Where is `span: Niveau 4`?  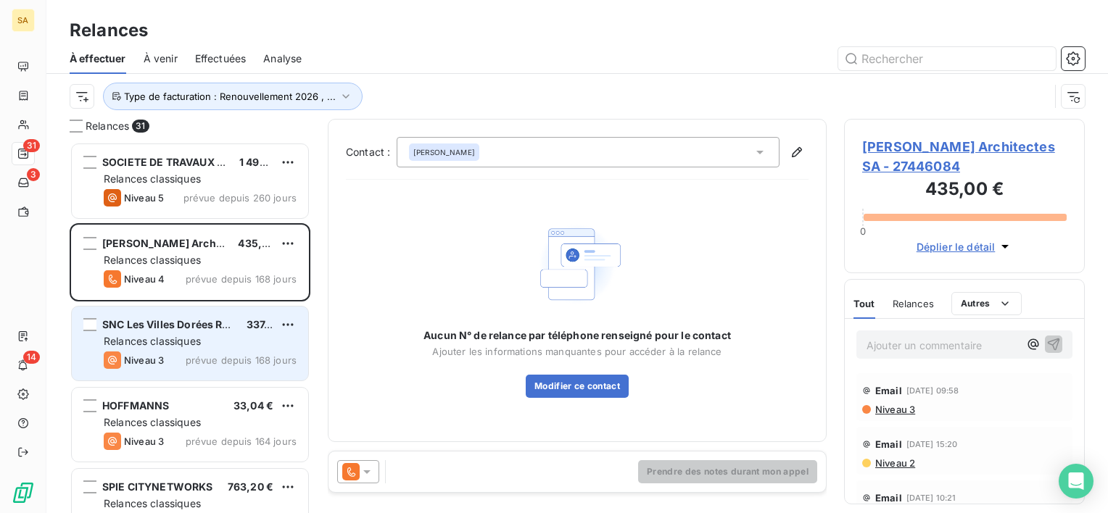
span: Niveau 4 is located at coordinates (144, 279).